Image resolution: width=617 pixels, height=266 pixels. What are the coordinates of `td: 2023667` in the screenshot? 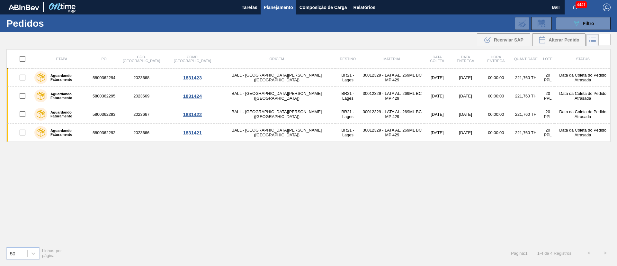 It's located at (141, 114).